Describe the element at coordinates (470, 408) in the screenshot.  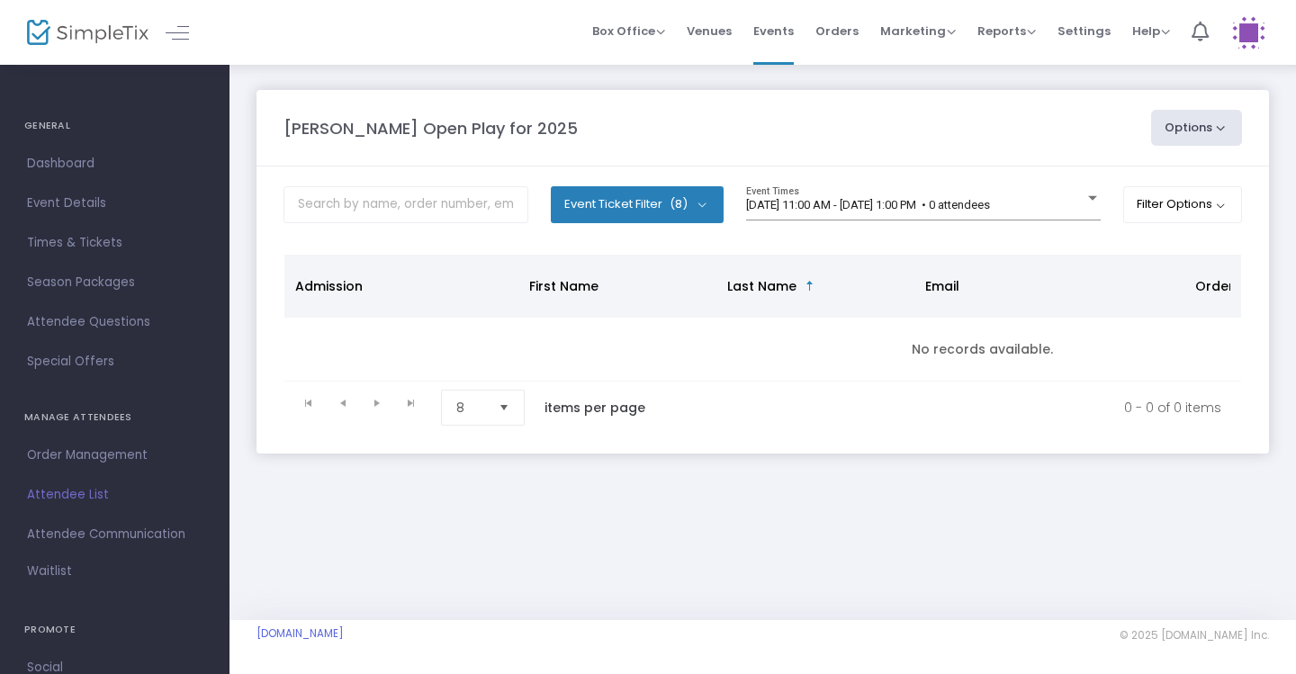
I see `span: 8` at that location.